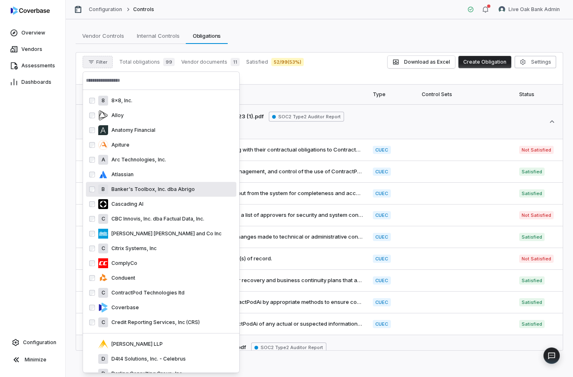  I want to click on p: D4t4 Solutions, Inc. - Celebrus, so click(147, 359).